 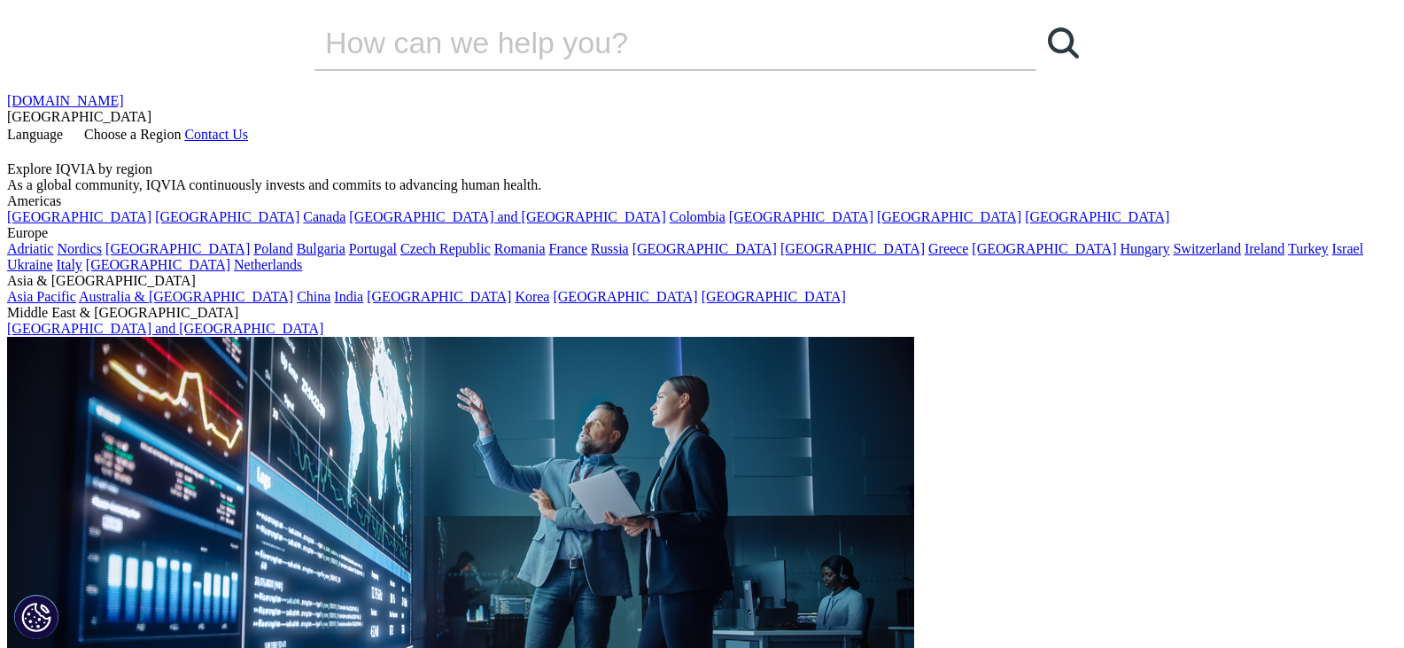 What do you see at coordinates (36, 617) in the screenshot?
I see `button: Cookie-instellingen` at bounding box center [36, 617].